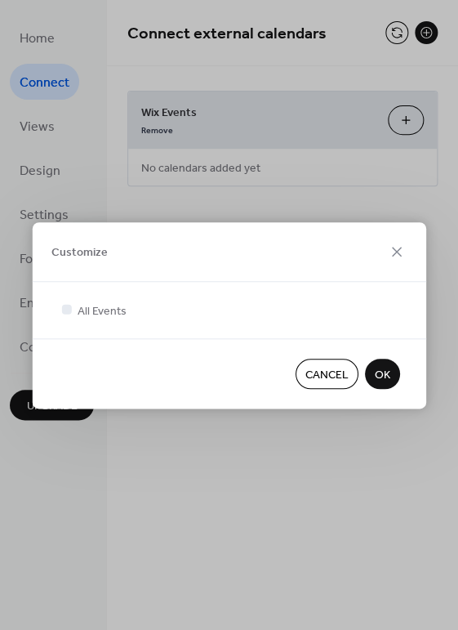 This screenshot has width=458, height=630. I want to click on button: Cancel, so click(327, 373).